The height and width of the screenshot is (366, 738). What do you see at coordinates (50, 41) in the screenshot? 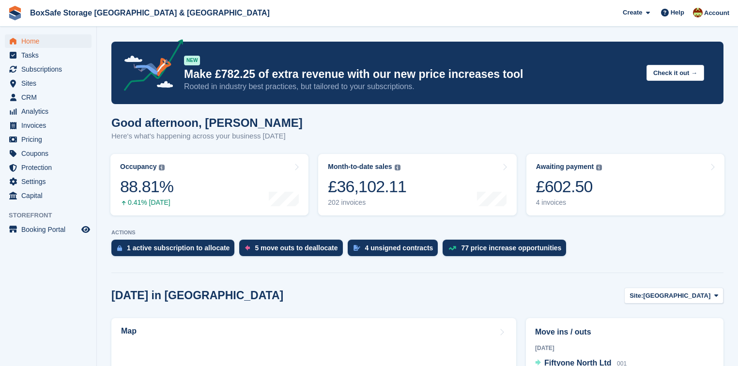
I see `span: Home` at bounding box center [50, 41].